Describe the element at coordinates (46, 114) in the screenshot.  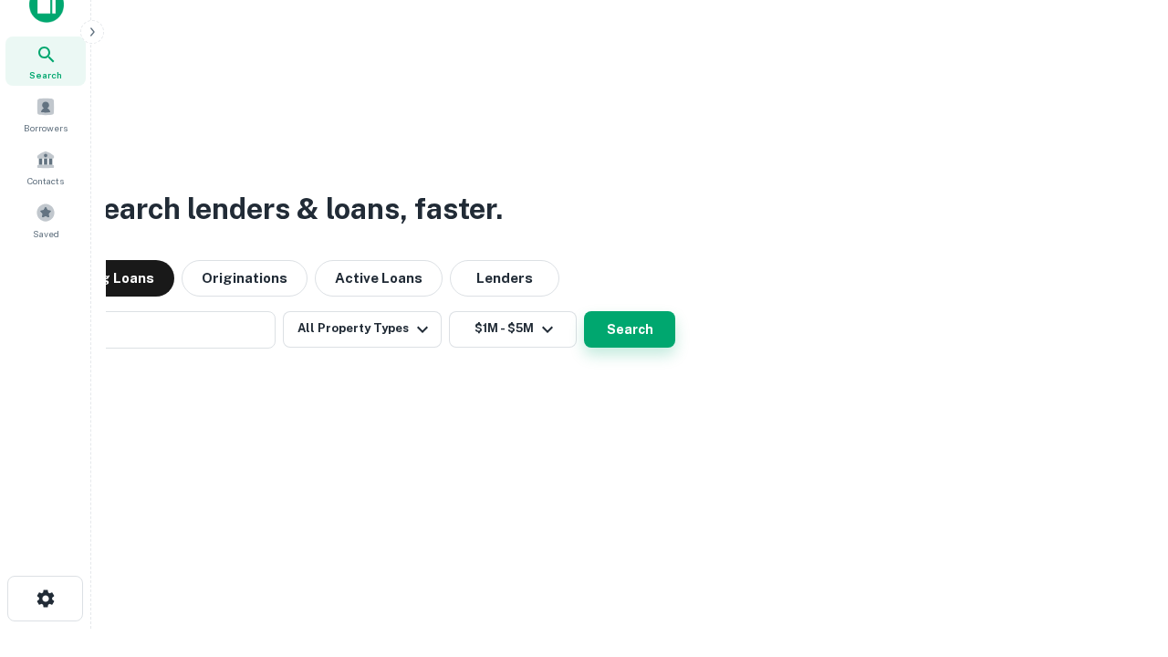
I see `a: Borrowers` at that location.